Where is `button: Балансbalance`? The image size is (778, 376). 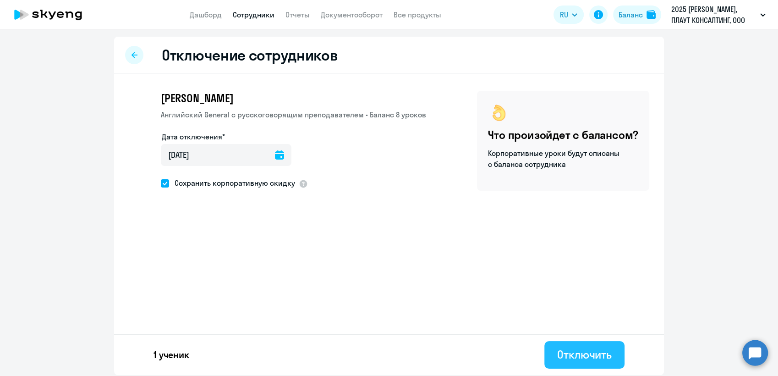 button: Балансbalance is located at coordinates (637, 15).